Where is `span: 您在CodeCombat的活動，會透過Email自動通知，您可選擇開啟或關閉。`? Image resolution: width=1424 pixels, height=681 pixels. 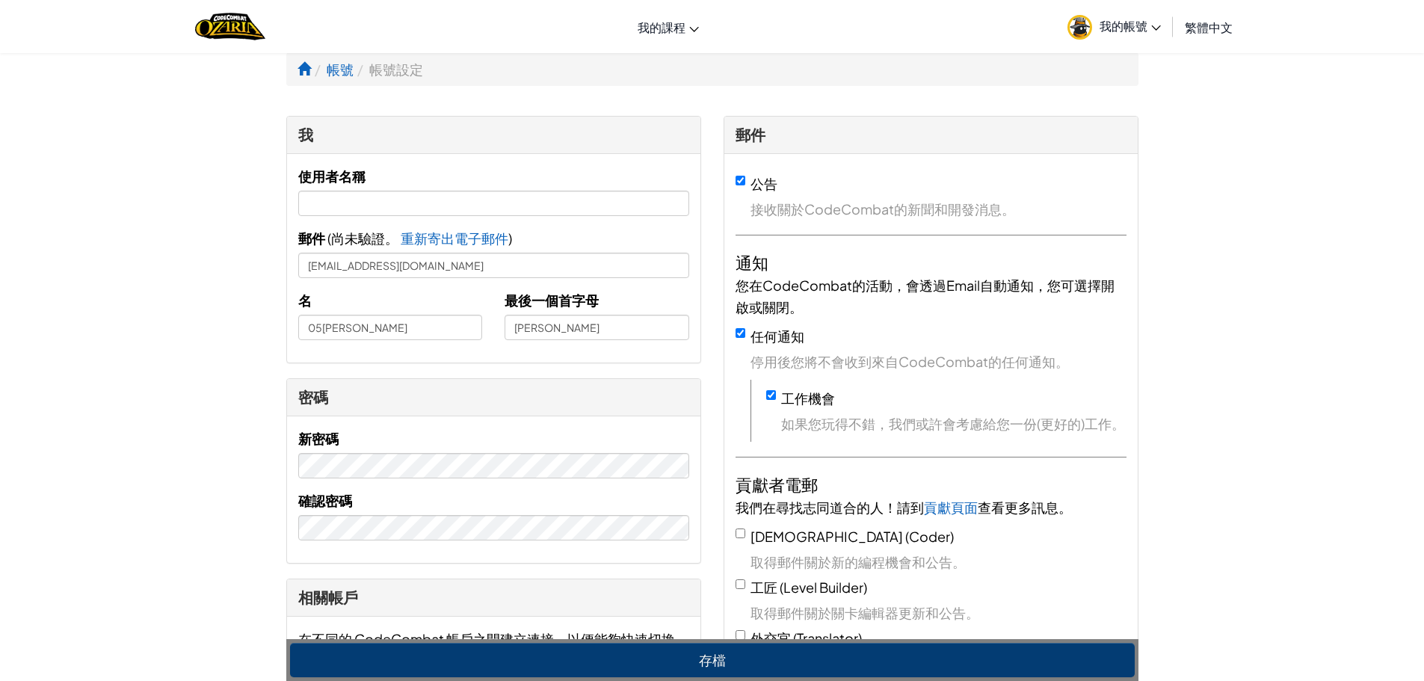
span: 您在CodeCombat的活動，會透過Email自動通知，您可選擇開啟或關閉。 is located at coordinates (925, 296).